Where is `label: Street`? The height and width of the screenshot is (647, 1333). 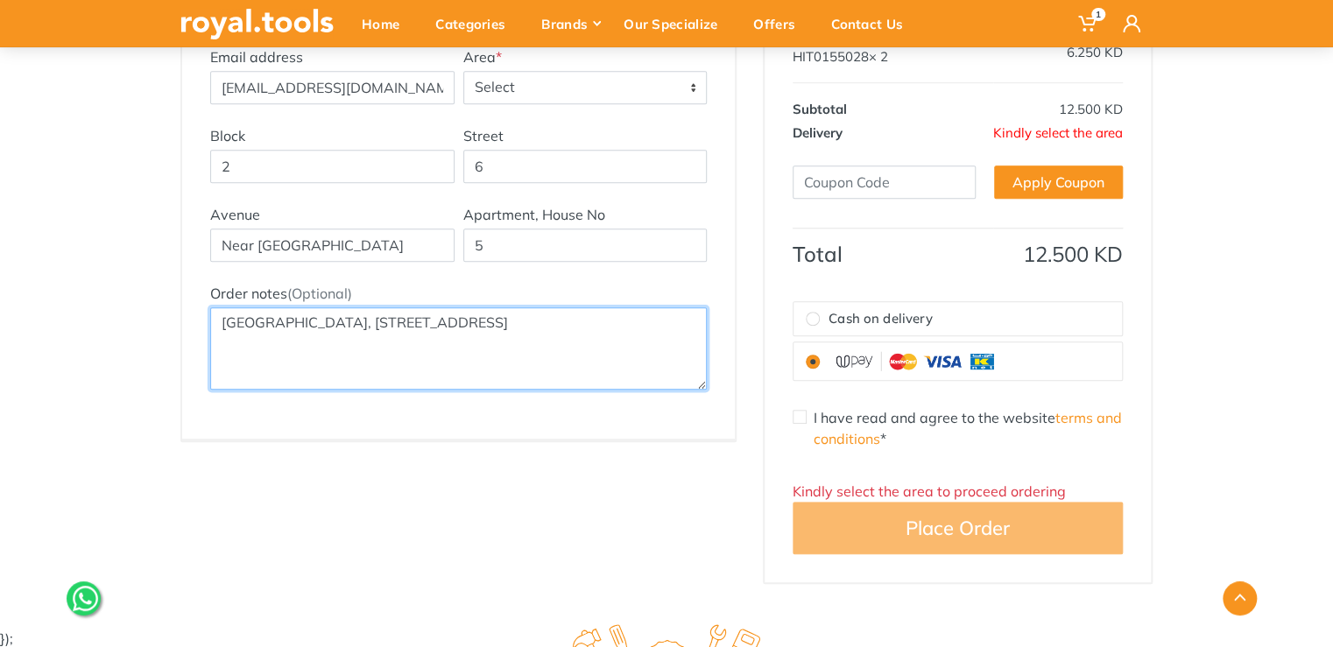
label: Street is located at coordinates (483, 136).